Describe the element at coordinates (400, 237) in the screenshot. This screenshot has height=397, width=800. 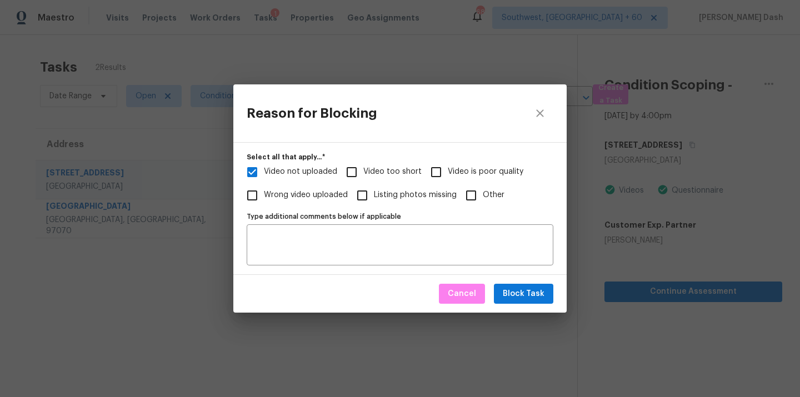
I see `div: Additional Comments` at that location.